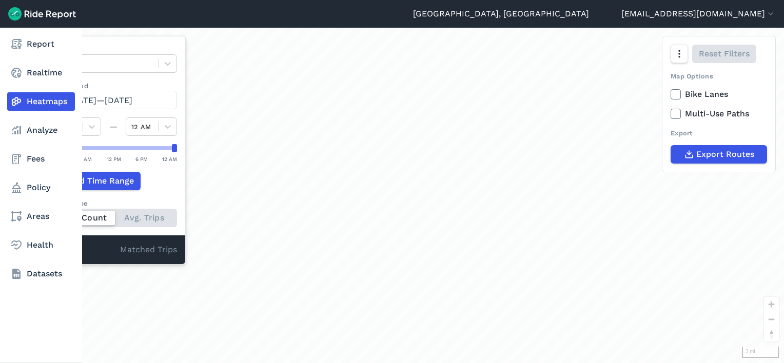 This screenshot has width=784, height=363. Describe the element at coordinates (85, 250) in the screenshot. I see `div: 0` at that location.